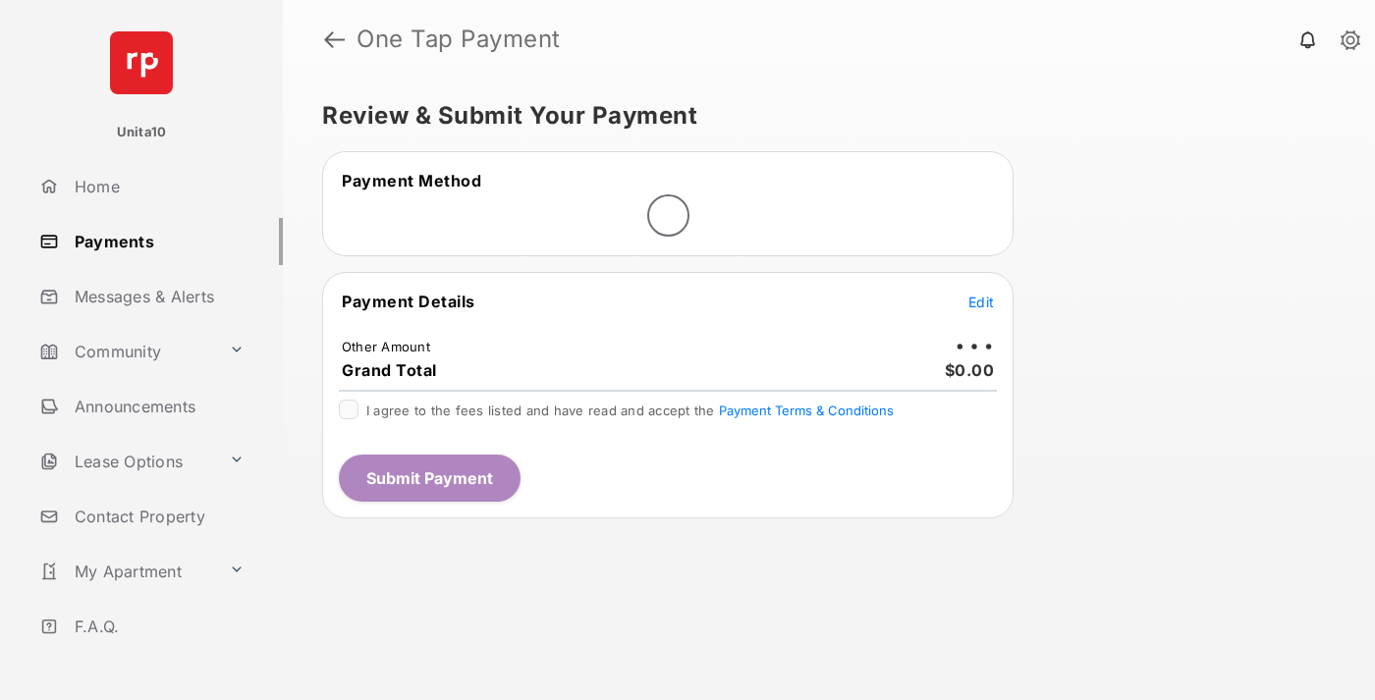 The width and height of the screenshot is (1375, 700). Describe the element at coordinates (157, 187) in the screenshot. I see `a: Home` at that location.